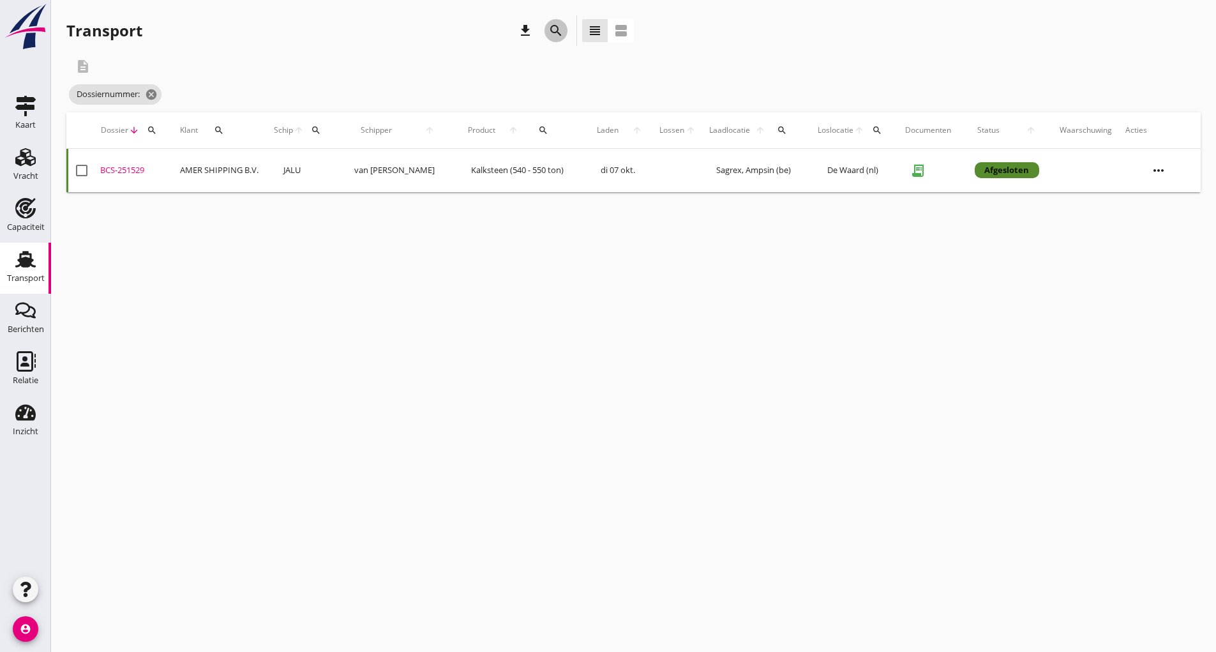  Describe the element at coordinates (756, 170) in the screenshot. I see `td: Sagrex, Ampsin (be)` at that location.